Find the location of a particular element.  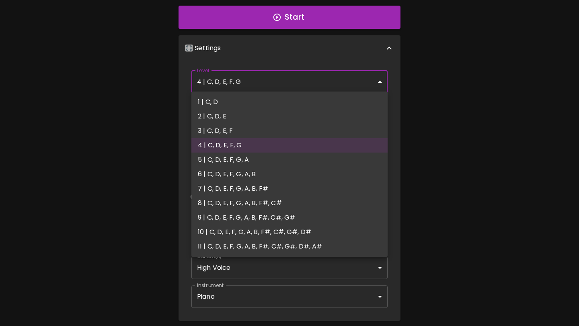

li: 10 | C, D, E, F, G, A, B, F#, C#, G#, D# is located at coordinates (289, 232).